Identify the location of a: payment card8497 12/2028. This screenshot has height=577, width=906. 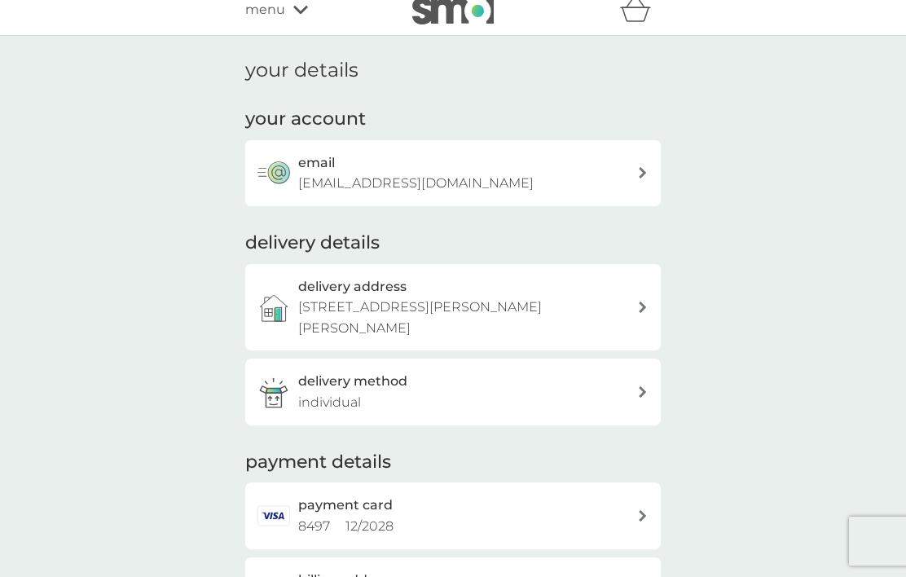
(453, 515).